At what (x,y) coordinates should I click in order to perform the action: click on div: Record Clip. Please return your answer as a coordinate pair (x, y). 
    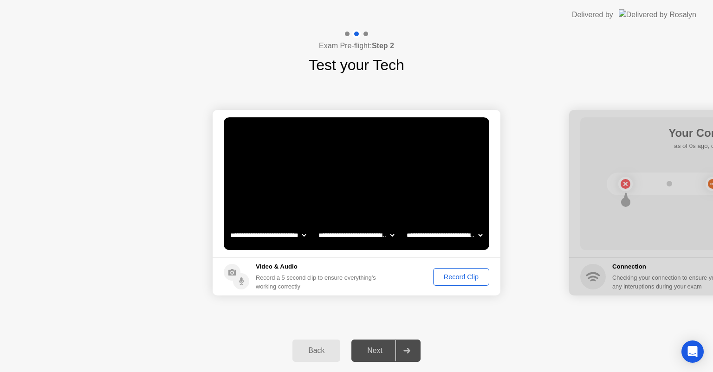
    Looking at the image, I should click on (461, 277).